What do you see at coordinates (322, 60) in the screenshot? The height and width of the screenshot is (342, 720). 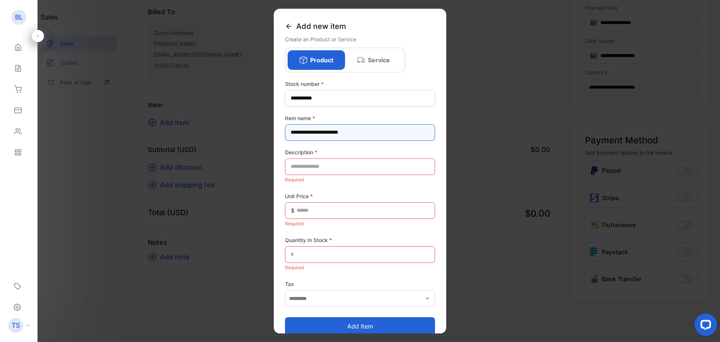 I see `p: Product` at bounding box center [322, 60].